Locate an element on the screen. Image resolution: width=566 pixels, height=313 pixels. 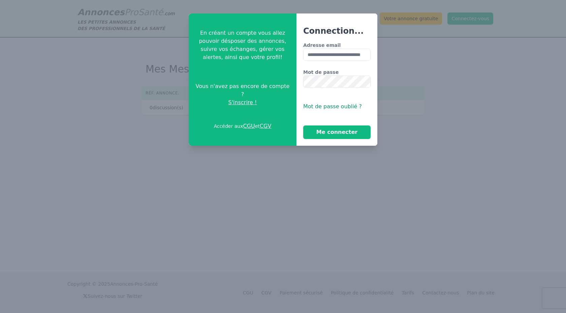
a: CGV is located at coordinates (265, 126).